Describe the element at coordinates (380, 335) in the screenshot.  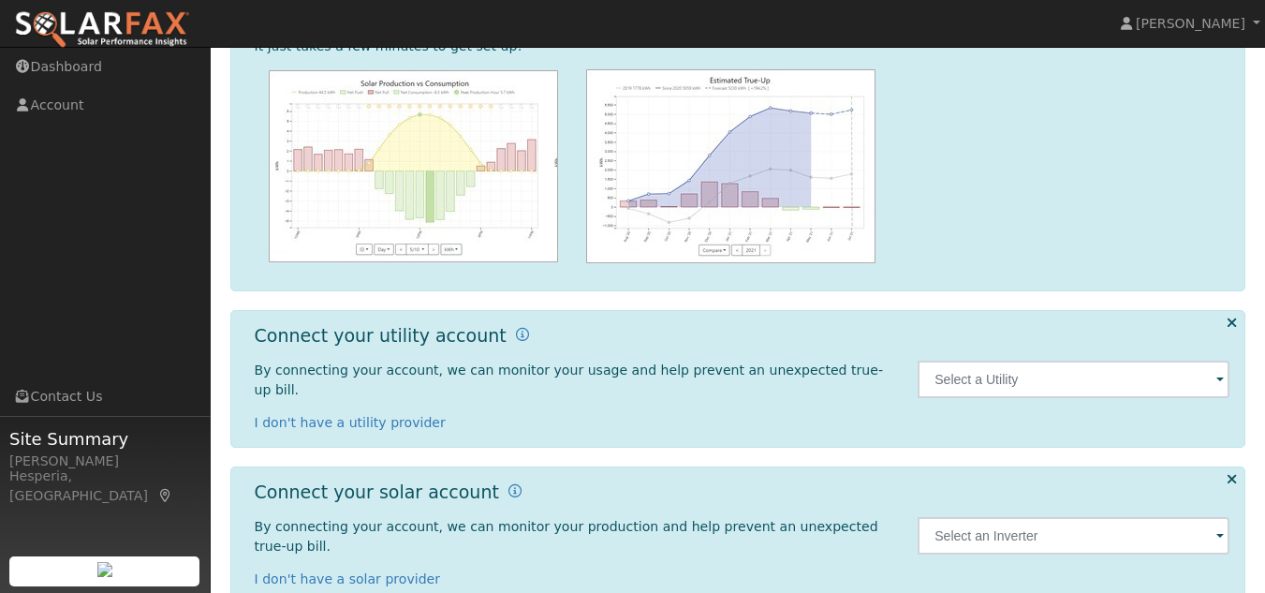
I see `h1: Connect your utility account` at that location.